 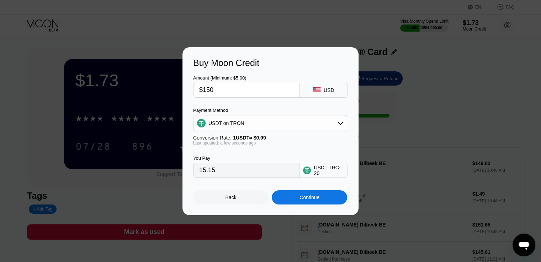 I want to click on div: Buy Moon Credit, so click(x=270, y=63).